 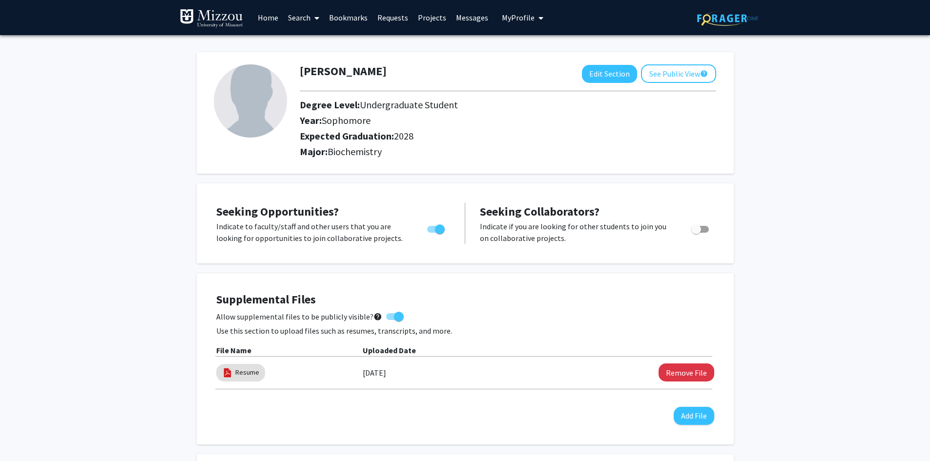 What do you see at coordinates (486, 136) in the screenshot?
I see `h2: Expected Graduation:` at bounding box center [486, 136].